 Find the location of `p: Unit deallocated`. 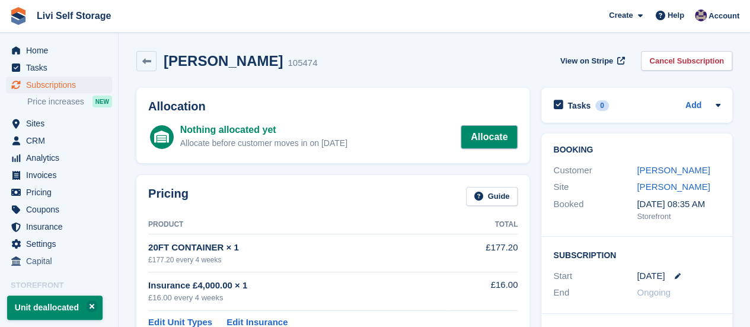

p: Unit deallocated is located at coordinates (55, 307).